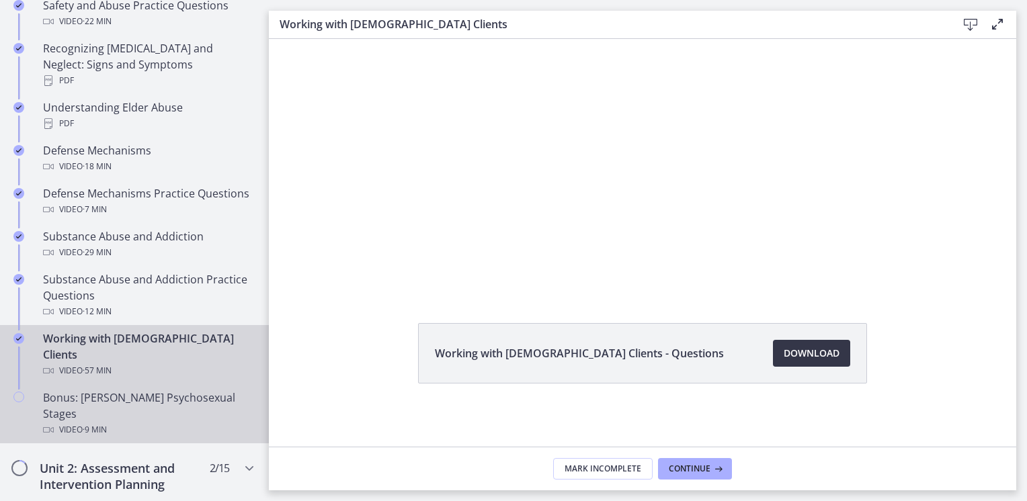 The image size is (1027, 501). What do you see at coordinates (148, 245) in the screenshot?
I see `div: Substance Abuse and Addiction` at bounding box center [148, 245].